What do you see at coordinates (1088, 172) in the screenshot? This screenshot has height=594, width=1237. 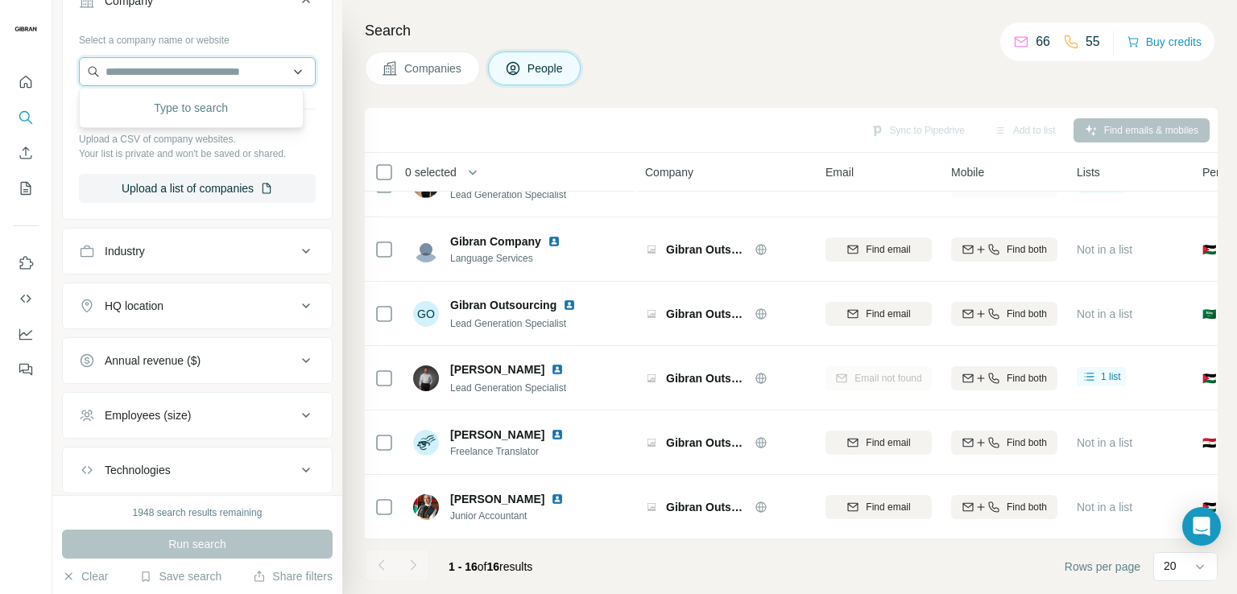 I see `span: Lists` at bounding box center [1088, 172].